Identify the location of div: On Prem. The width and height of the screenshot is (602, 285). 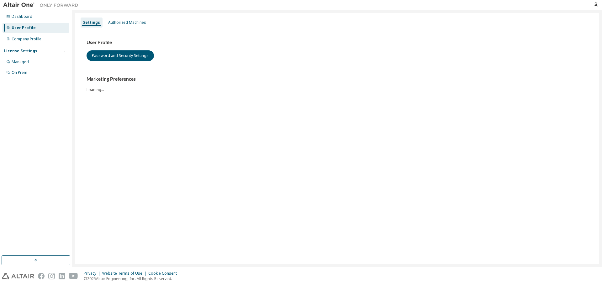
(19, 73).